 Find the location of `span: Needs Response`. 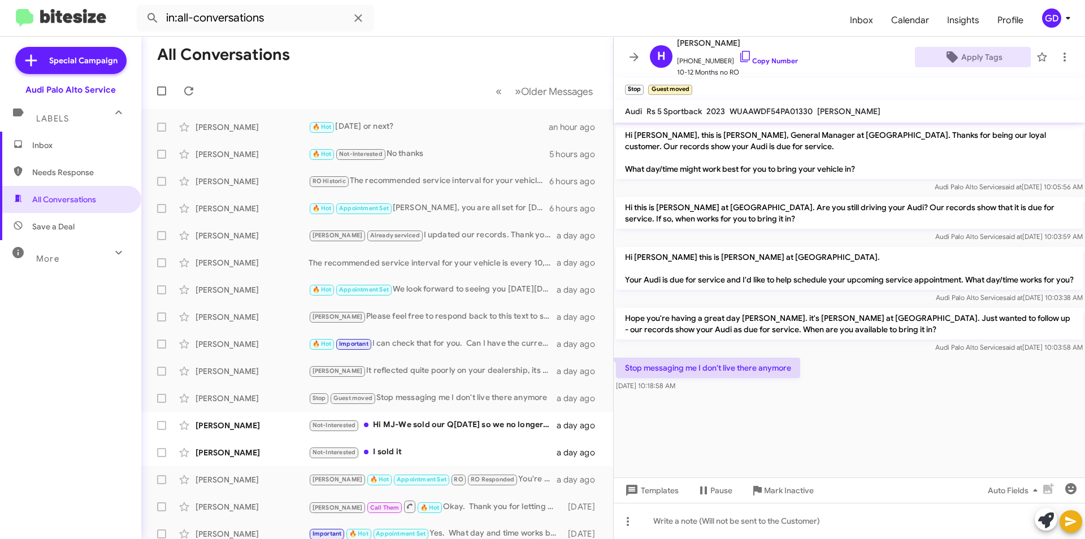

span: Needs Response is located at coordinates (80, 172).